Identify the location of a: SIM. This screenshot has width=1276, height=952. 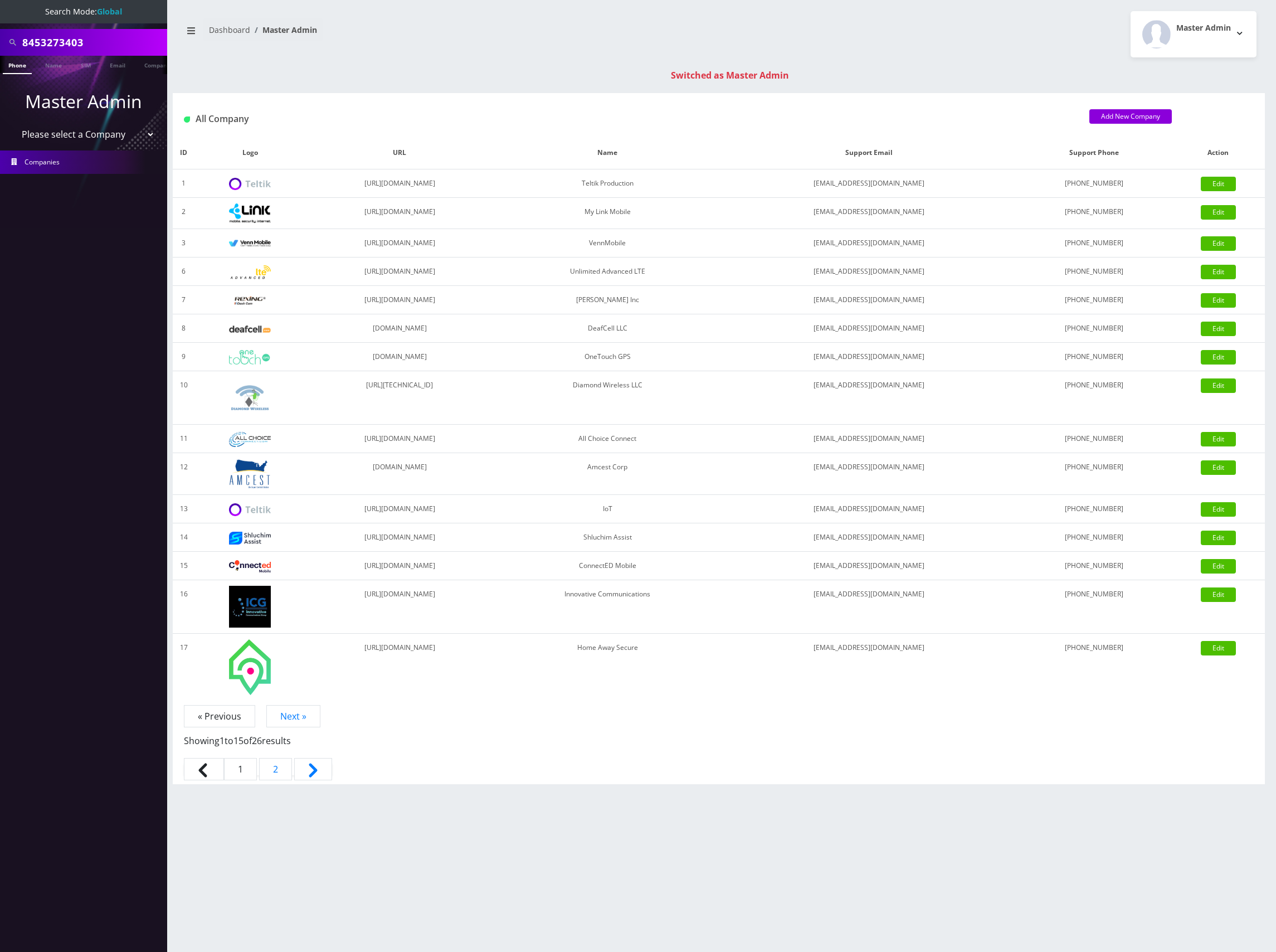
(86, 64).